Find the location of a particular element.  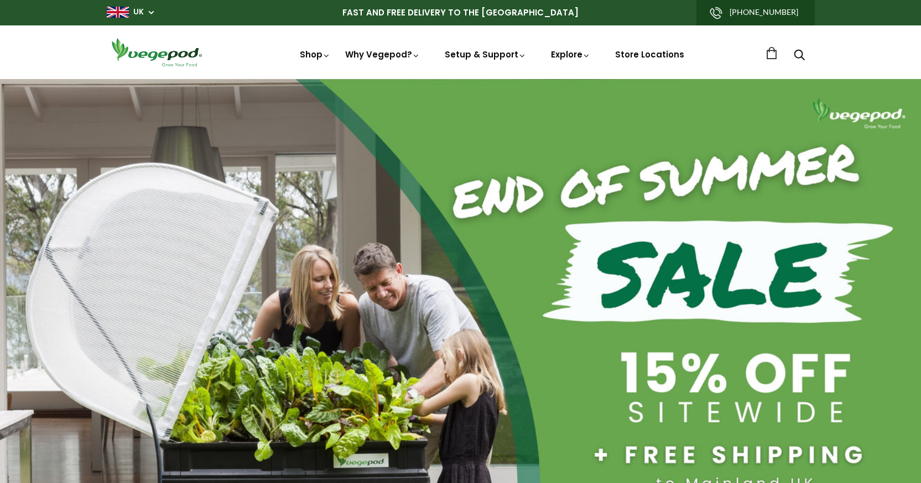

a: Search is located at coordinates (799, 56).